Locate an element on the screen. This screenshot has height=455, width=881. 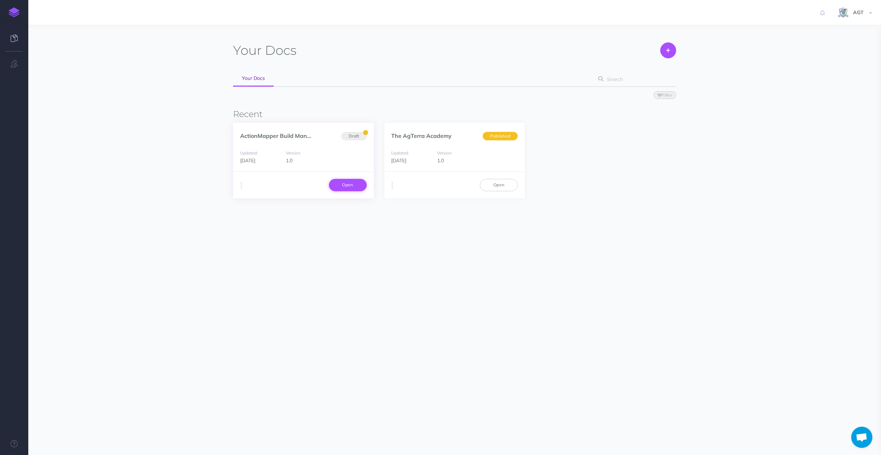
img: logo-mark.svg is located at coordinates (14, 12).